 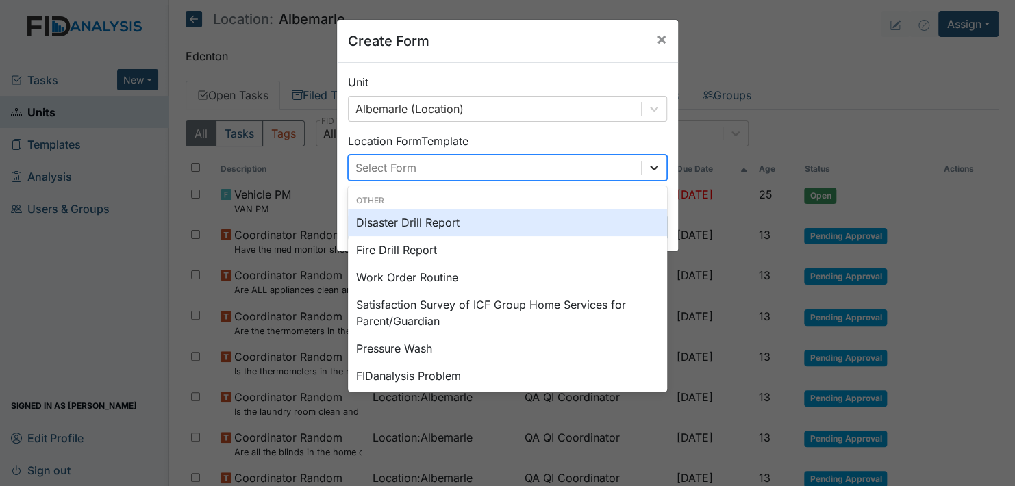 What do you see at coordinates (507, 250) in the screenshot?
I see `div: Fire Drill Report` at bounding box center [507, 250].